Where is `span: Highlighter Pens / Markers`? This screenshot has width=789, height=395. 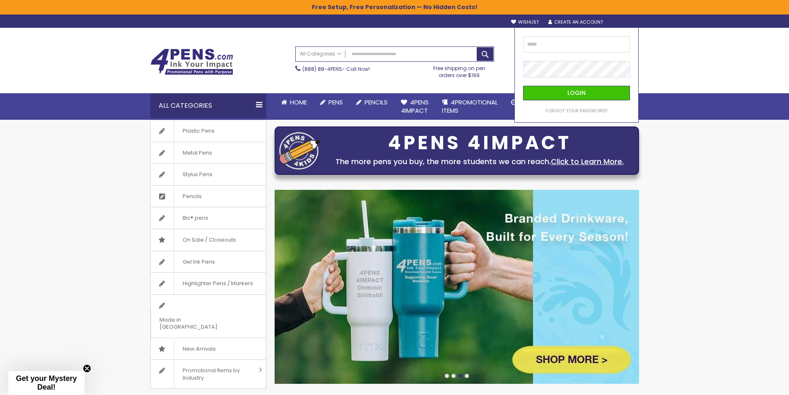
span: Highlighter Pens / Markers is located at coordinates (218, 283).